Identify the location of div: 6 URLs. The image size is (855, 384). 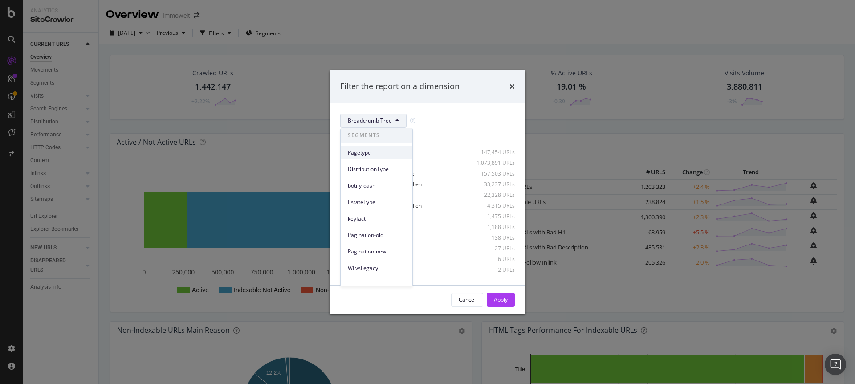
(493, 259).